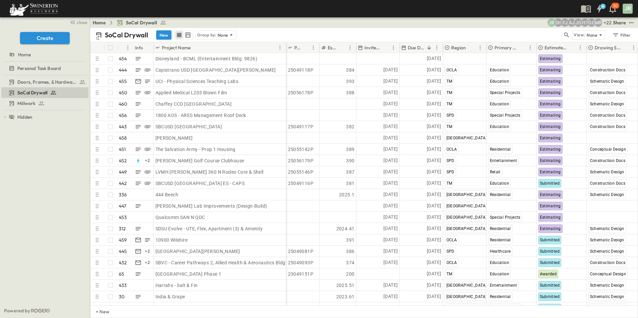 This screenshot has height=318, width=638. Describe the element at coordinates (172, 240) in the screenshot. I see `span: 10900 Wilshire` at that location.